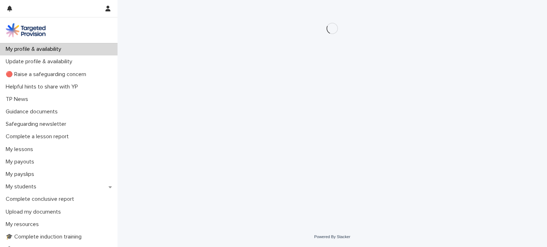  What do you see at coordinates (37, 124) in the screenshot?
I see `p: Safeguarding newsletter` at bounding box center [37, 124].